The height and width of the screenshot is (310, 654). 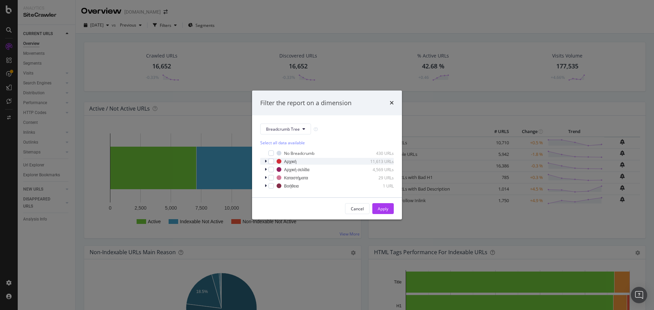 I want to click on div: Filter the report on a dimension, so click(x=306, y=103).